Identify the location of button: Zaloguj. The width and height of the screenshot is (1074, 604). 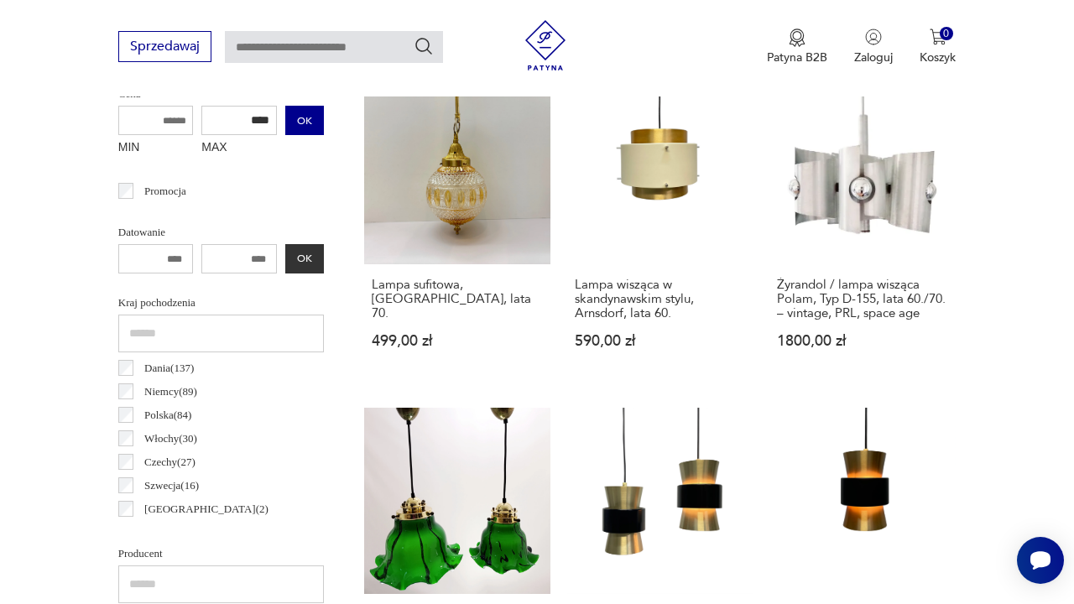
(874, 47).